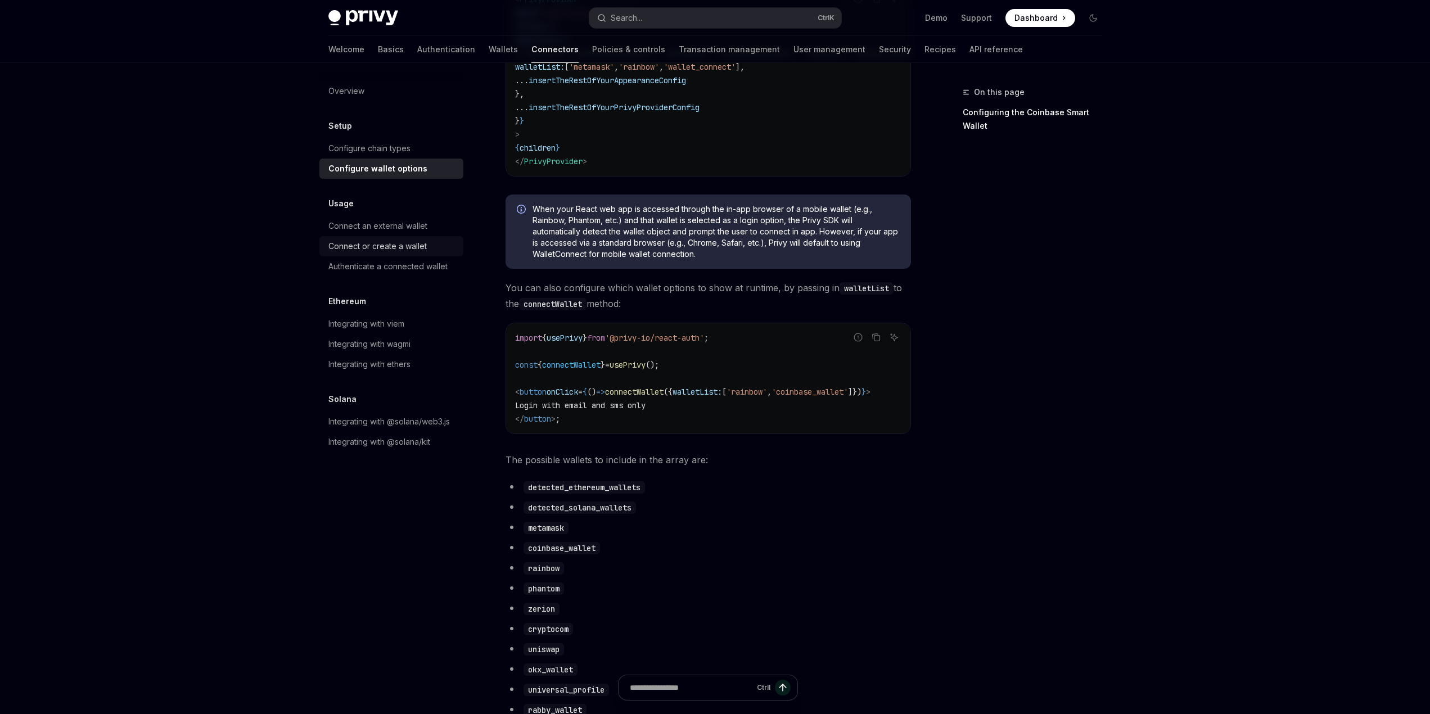  Describe the element at coordinates (369, 364) in the screenshot. I see `div: Integrating with ethers` at that location.